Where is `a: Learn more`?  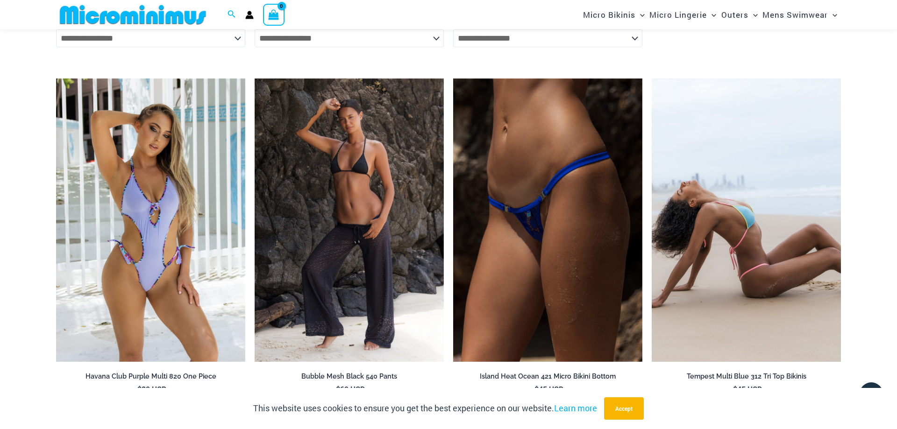 a: Learn more is located at coordinates (576, 408).